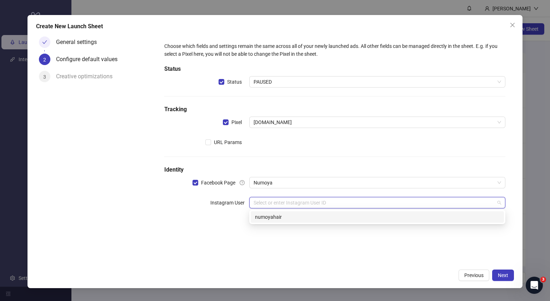  I want to click on span: Next, so click(503, 275).